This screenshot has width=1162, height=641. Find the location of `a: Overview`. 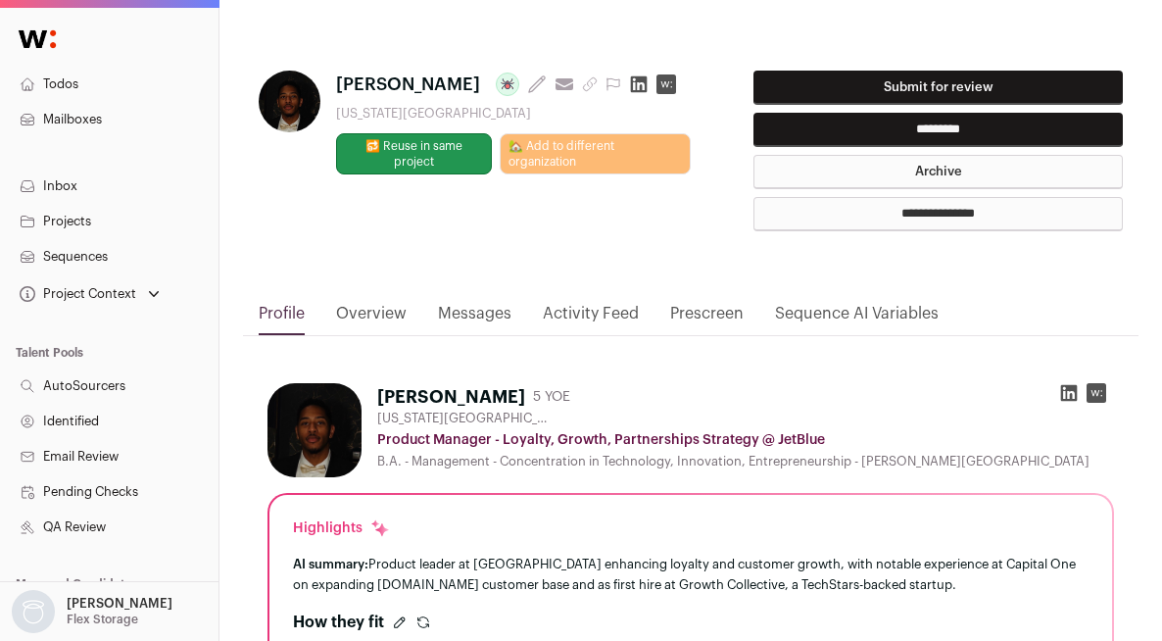

a: Overview is located at coordinates (371, 318).